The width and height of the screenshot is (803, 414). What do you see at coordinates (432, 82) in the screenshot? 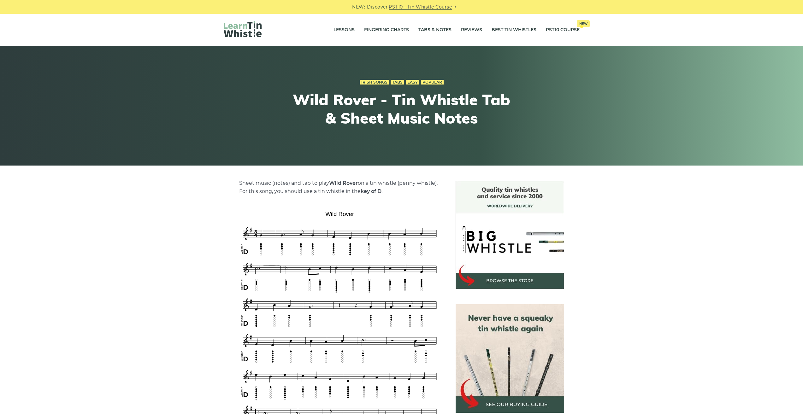
I see `a: Popular` at bounding box center [432, 82].